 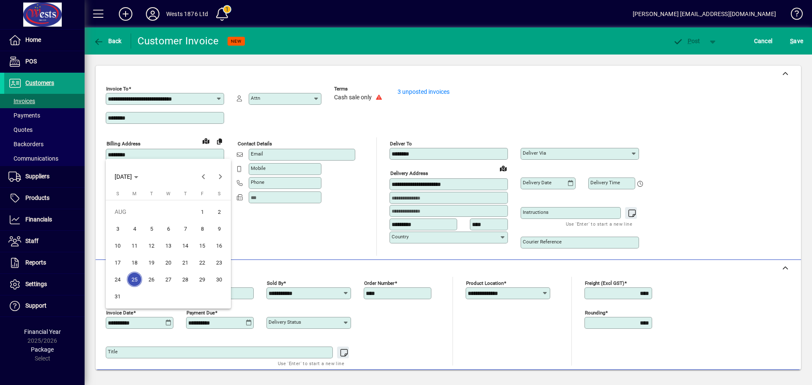 I want to click on span: 5, so click(x=151, y=229).